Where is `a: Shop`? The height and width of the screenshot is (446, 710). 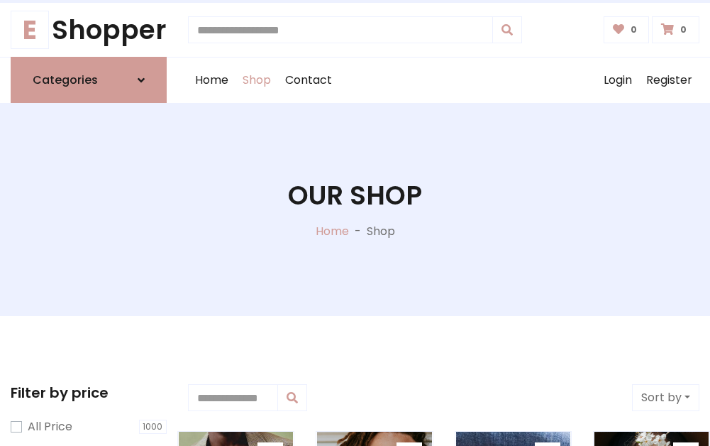 a: Shop is located at coordinates (257, 80).